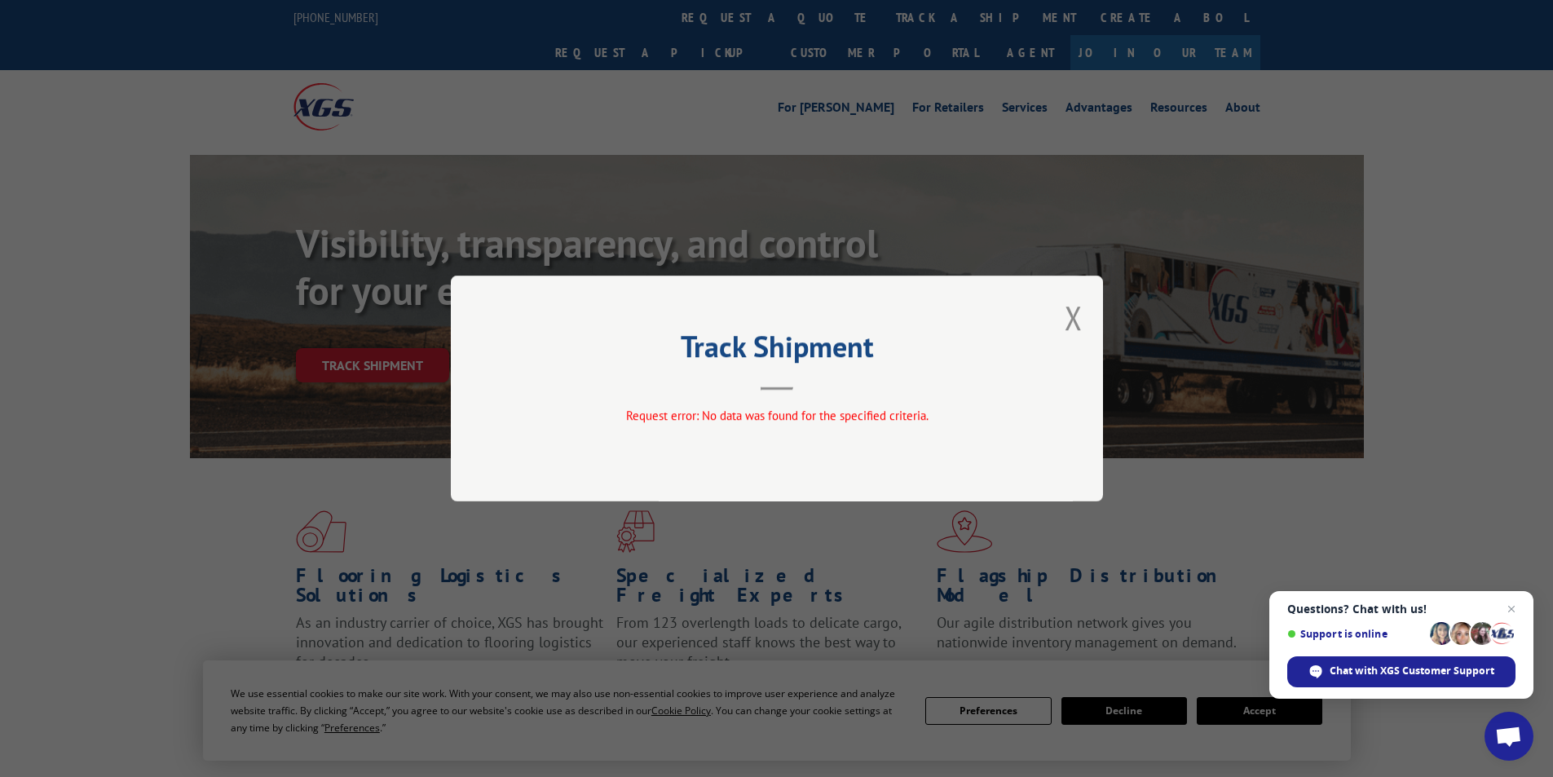 Image resolution: width=1553 pixels, height=777 pixels. What do you see at coordinates (1356, 633) in the screenshot?
I see `span: Support is online` at bounding box center [1356, 633].